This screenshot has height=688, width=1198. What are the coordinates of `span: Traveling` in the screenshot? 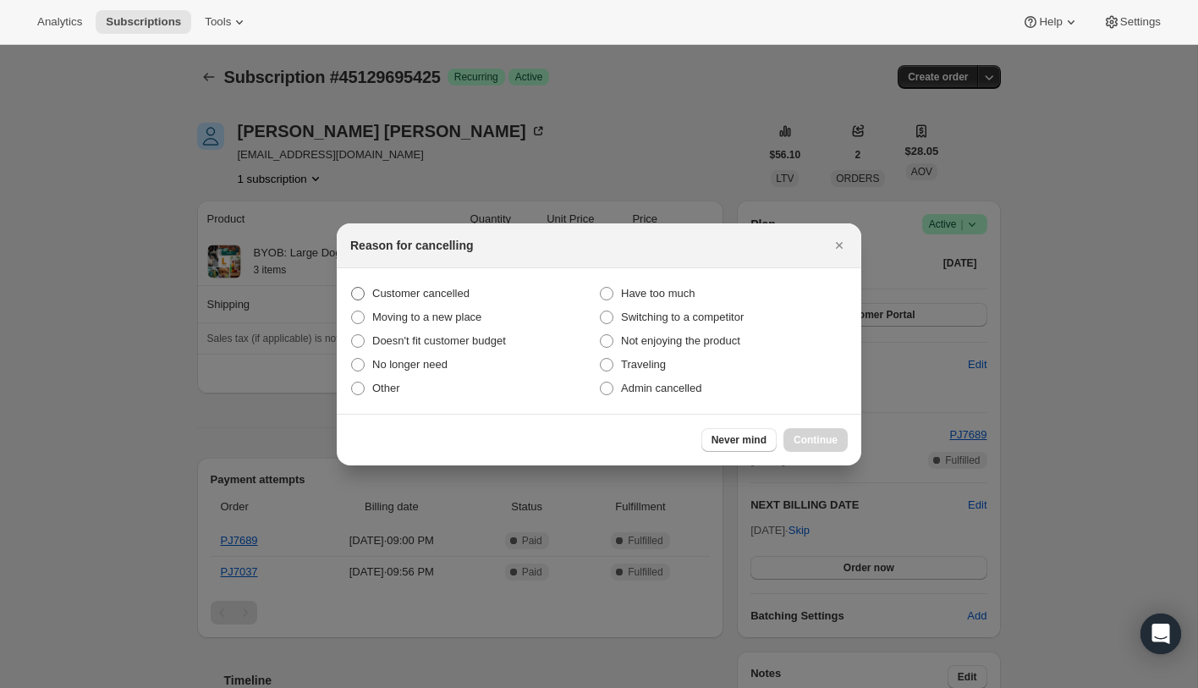 It's located at (643, 364).